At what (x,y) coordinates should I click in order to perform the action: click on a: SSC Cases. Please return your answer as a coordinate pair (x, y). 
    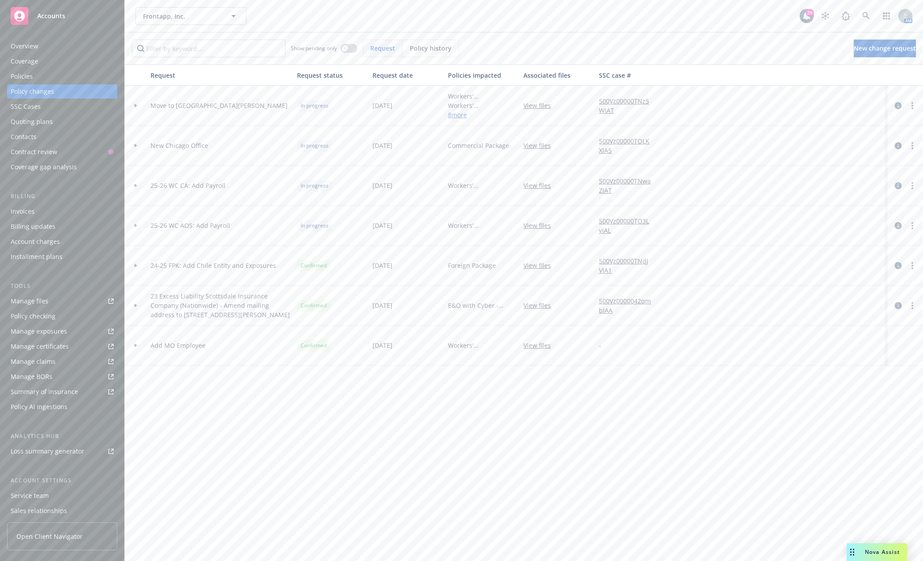
    Looking at the image, I should click on (62, 107).